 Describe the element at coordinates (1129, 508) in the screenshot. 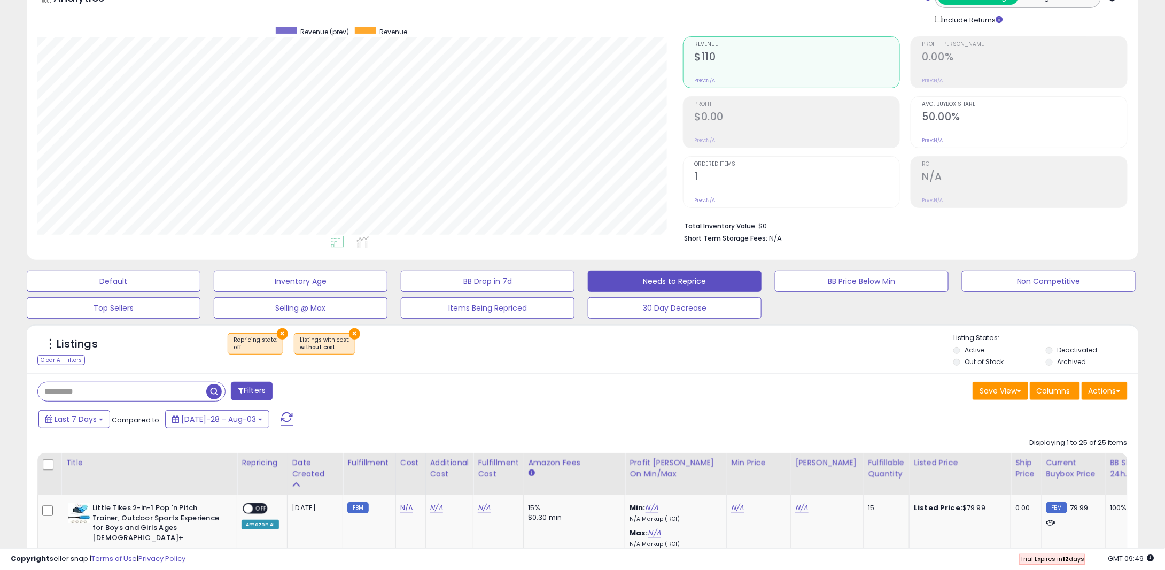

I see `div: 100%` at that location.